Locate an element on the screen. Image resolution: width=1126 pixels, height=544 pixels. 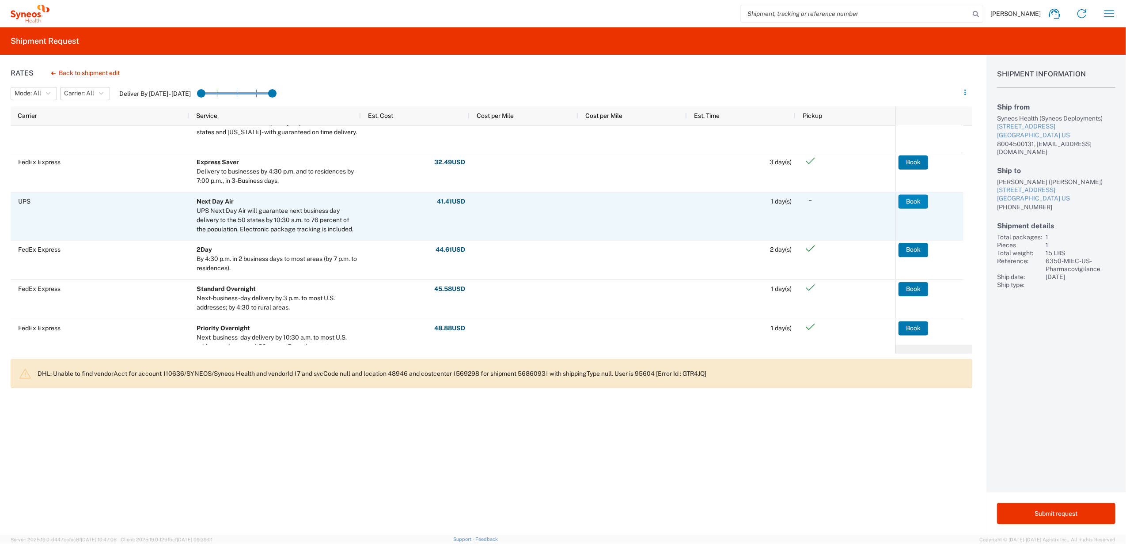
span: Carrier: All is located at coordinates (79, 93).